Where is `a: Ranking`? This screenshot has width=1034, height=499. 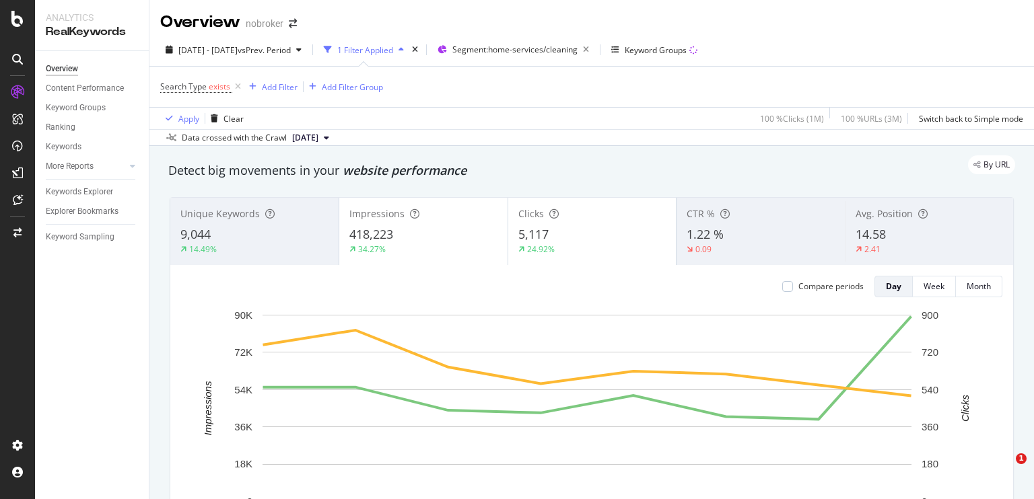 a: Ranking is located at coordinates (92, 127).